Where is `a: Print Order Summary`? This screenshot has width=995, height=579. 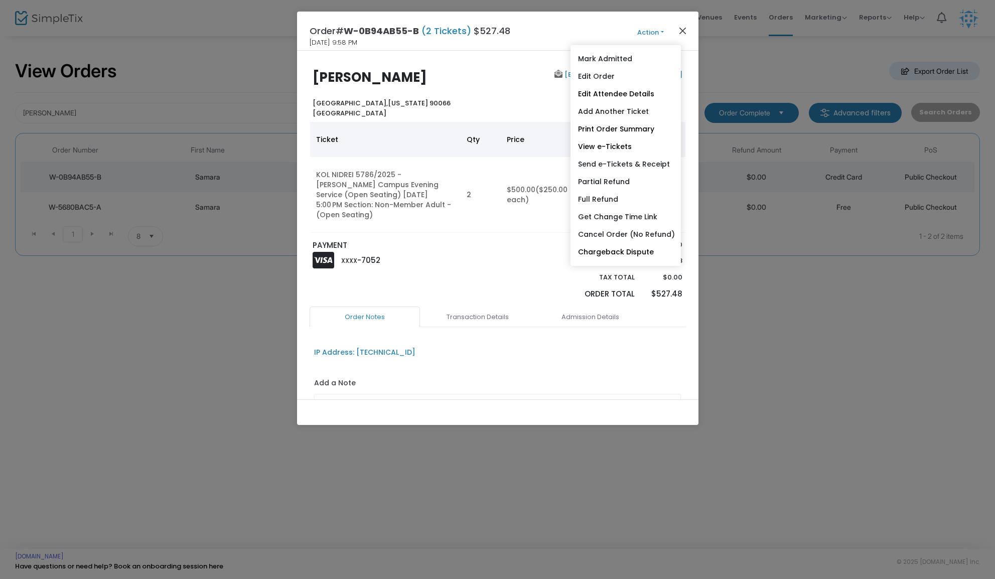
a: Print Order Summary is located at coordinates (626, 129).